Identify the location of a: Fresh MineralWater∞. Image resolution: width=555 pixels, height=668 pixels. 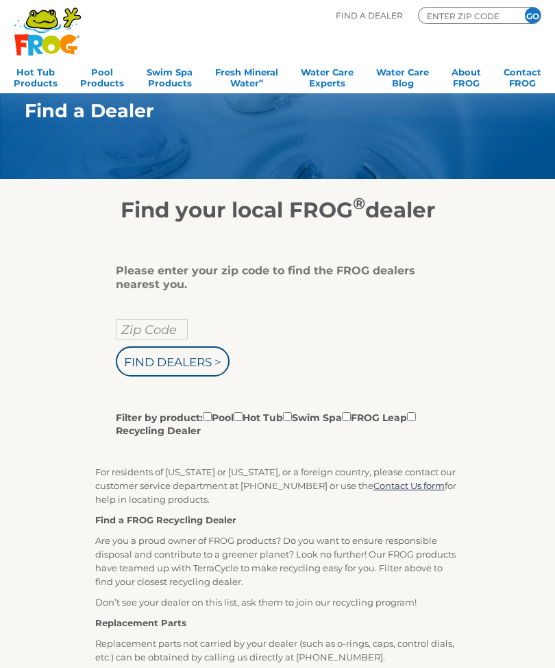
(247, 76).